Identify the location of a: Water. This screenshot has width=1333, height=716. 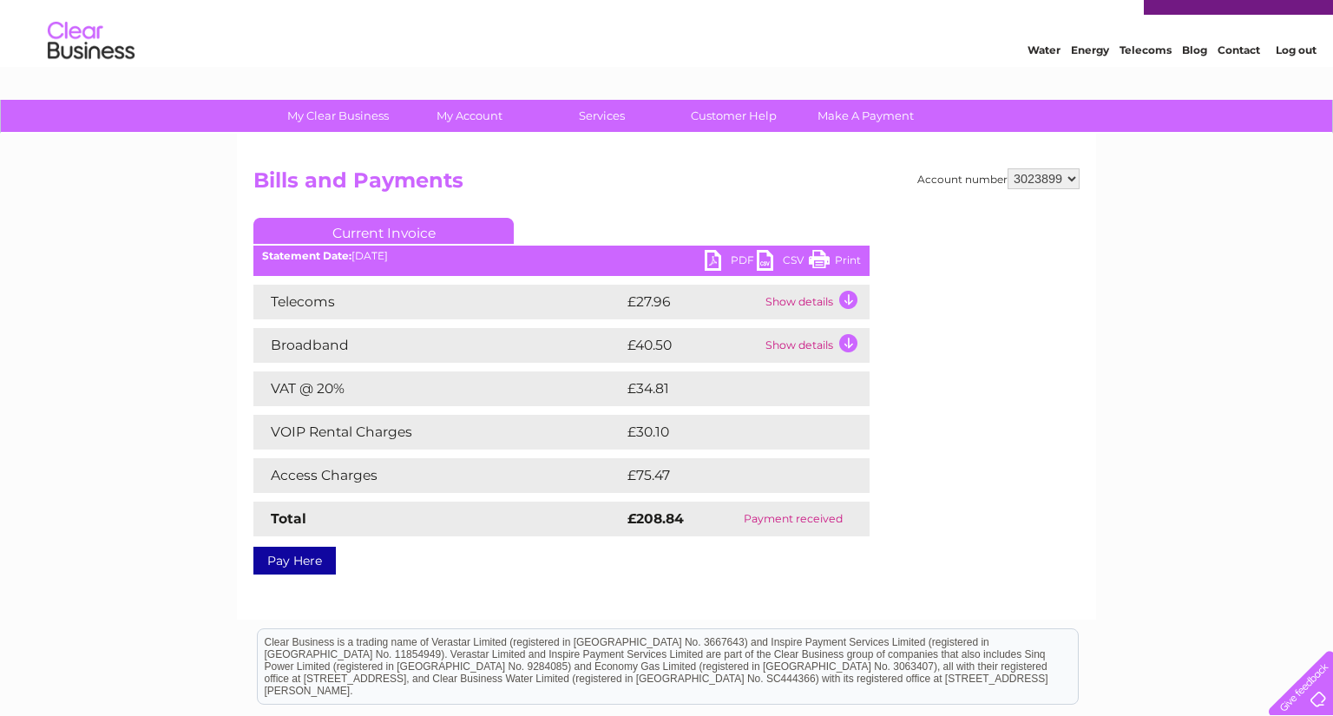
(1044, 80).